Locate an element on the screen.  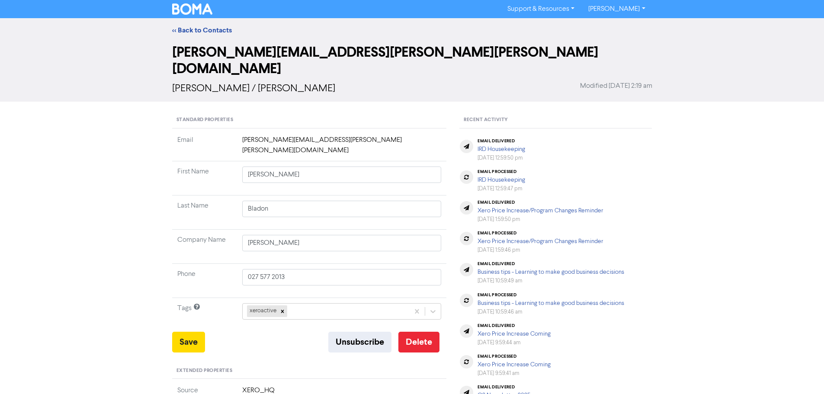
div: Recent Activity is located at coordinates (556, 120).